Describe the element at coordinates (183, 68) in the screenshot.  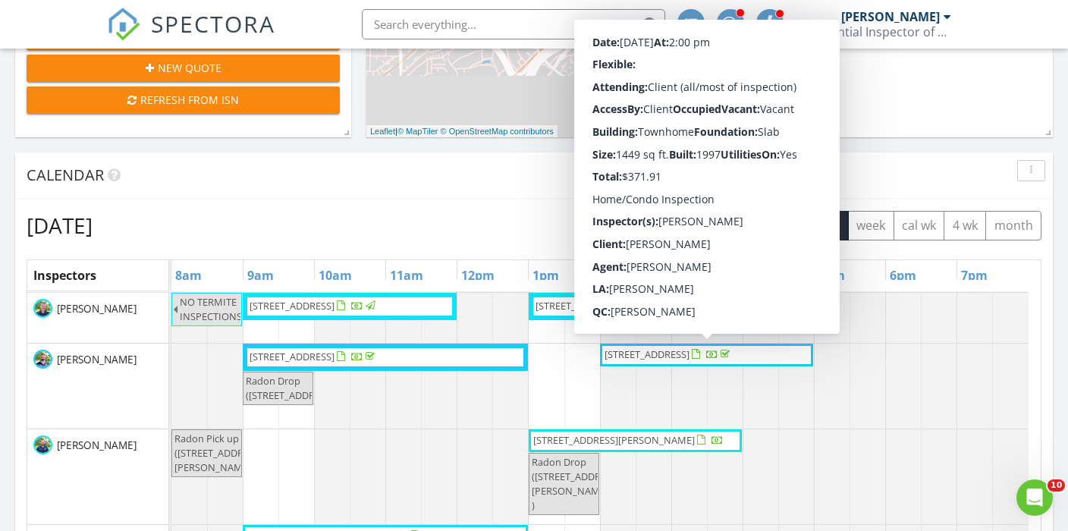
I see `button: New Quote` at that location.